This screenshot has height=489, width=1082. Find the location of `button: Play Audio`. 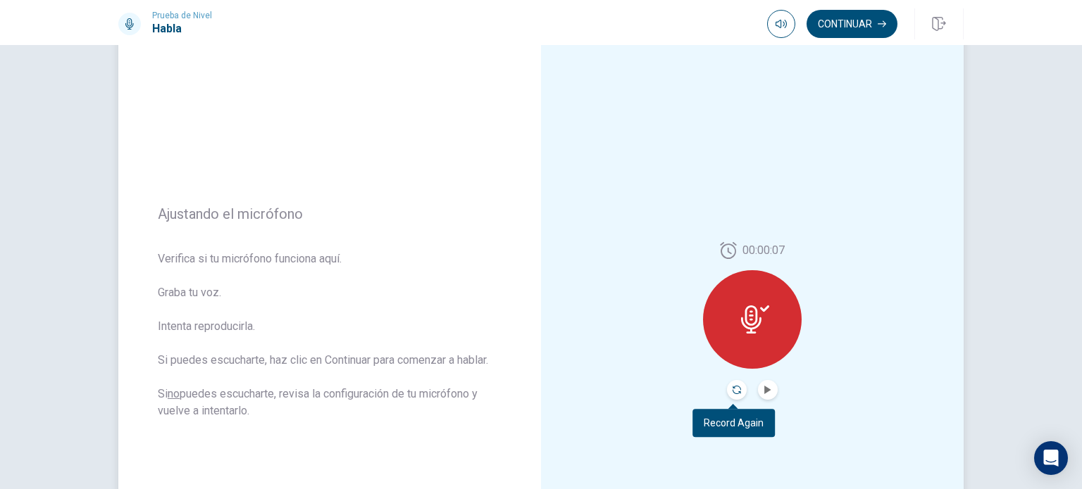

button: Play Audio is located at coordinates (767, 390).